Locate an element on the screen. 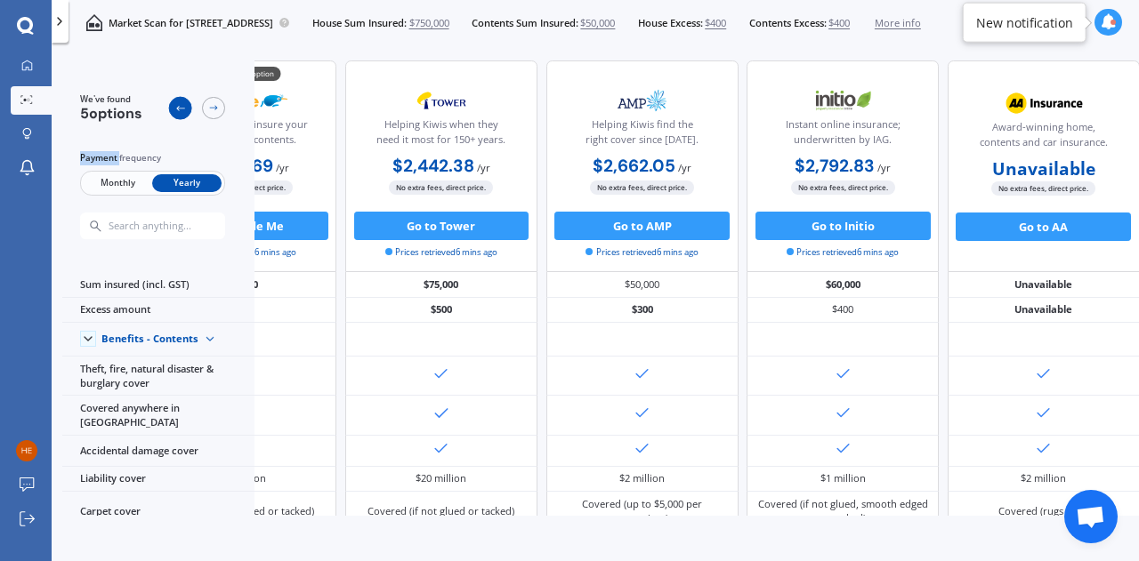 The height and width of the screenshot is (561, 1139). span: Contents Sum Insured: is located at coordinates (525, 23).